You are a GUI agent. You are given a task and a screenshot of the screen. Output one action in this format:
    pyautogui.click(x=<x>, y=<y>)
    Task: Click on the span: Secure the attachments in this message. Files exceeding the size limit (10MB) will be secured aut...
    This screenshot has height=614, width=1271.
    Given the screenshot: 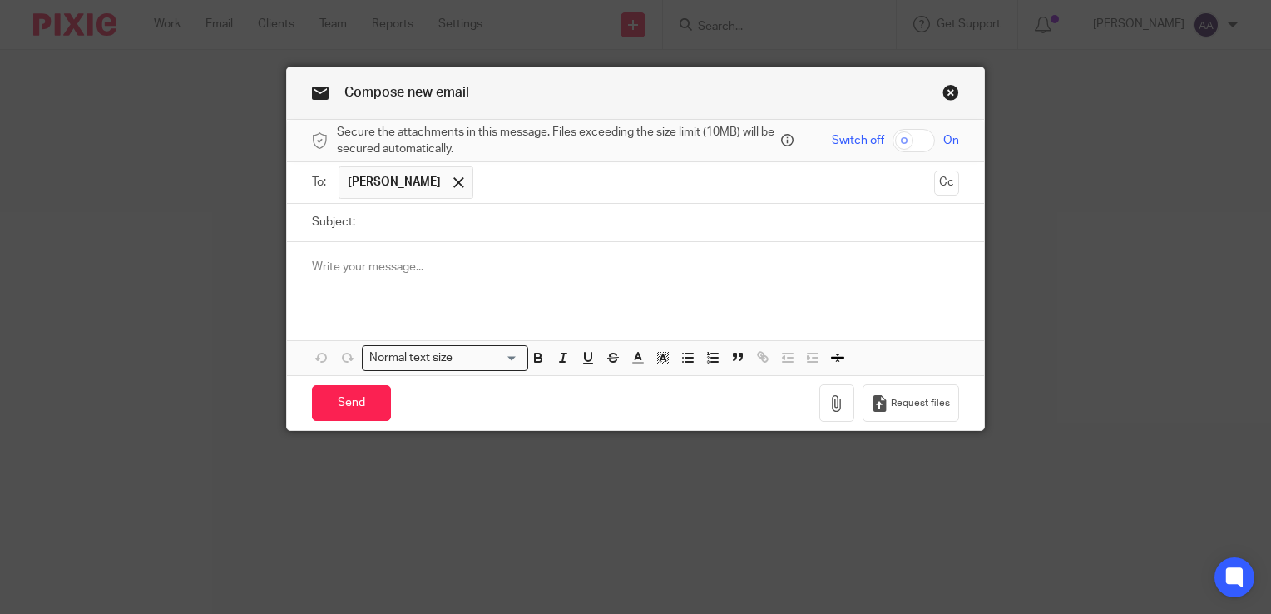 What is the action you would take?
    pyautogui.click(x=556, y=141)
    